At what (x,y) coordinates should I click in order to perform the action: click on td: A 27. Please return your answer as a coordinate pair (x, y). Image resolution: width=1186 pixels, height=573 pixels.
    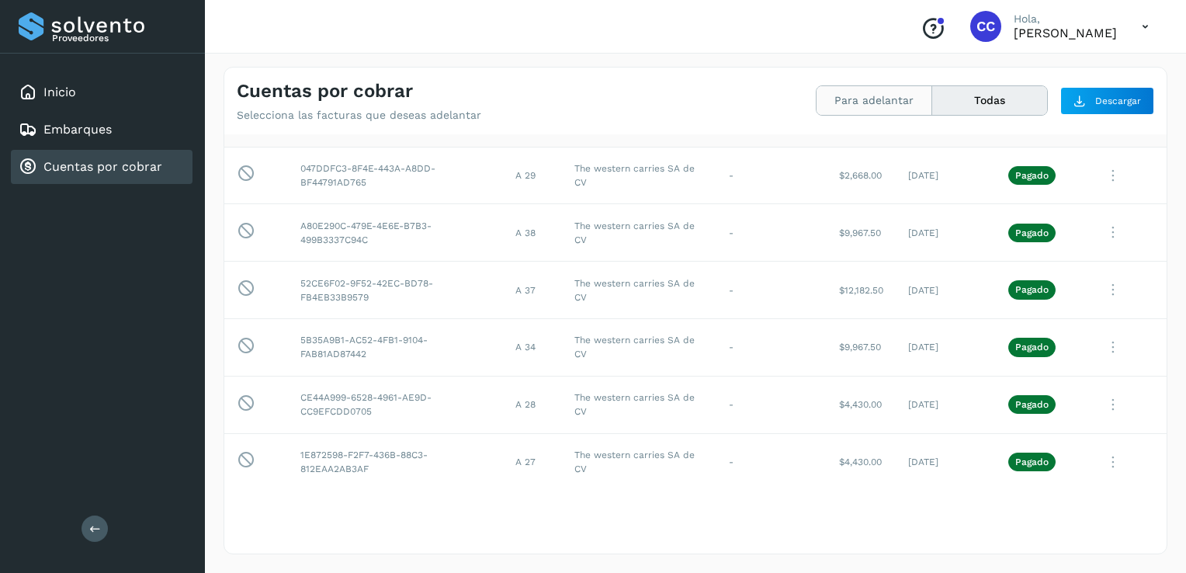
    Looking at the image, I should click on (533, 462).